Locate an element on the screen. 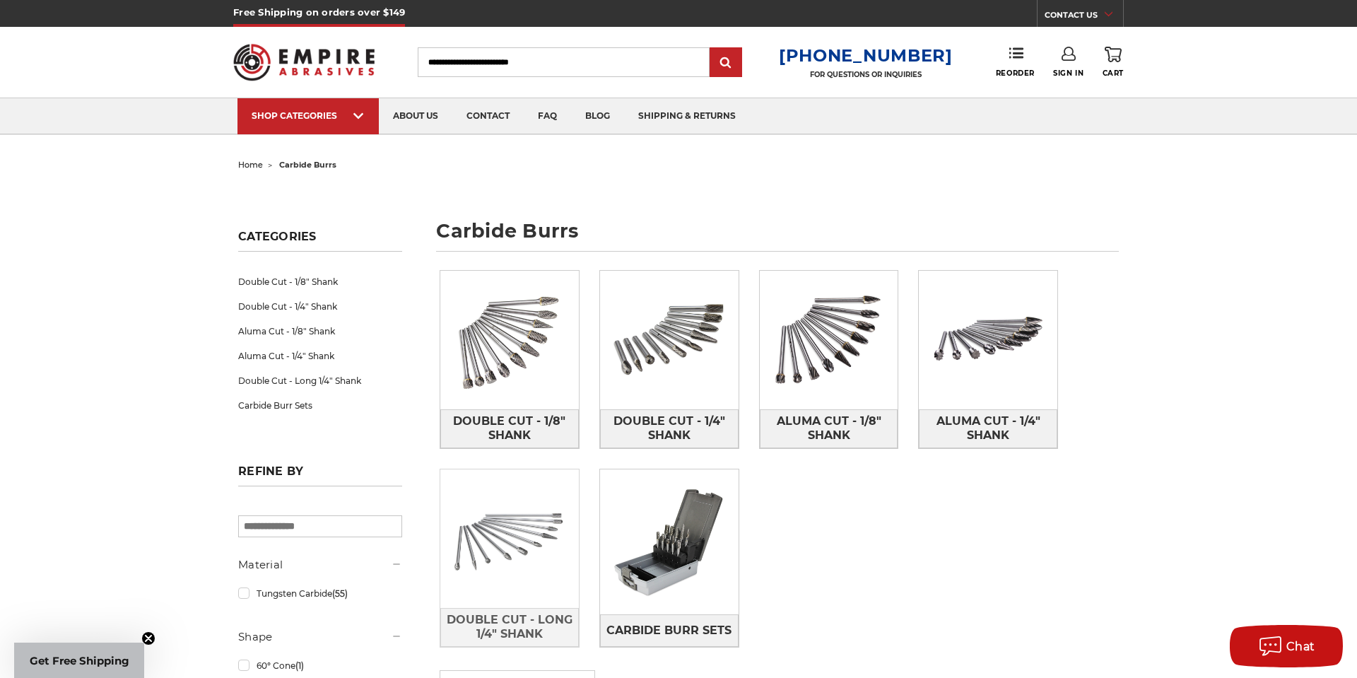  a: faq is located at coordinates (547, 116).